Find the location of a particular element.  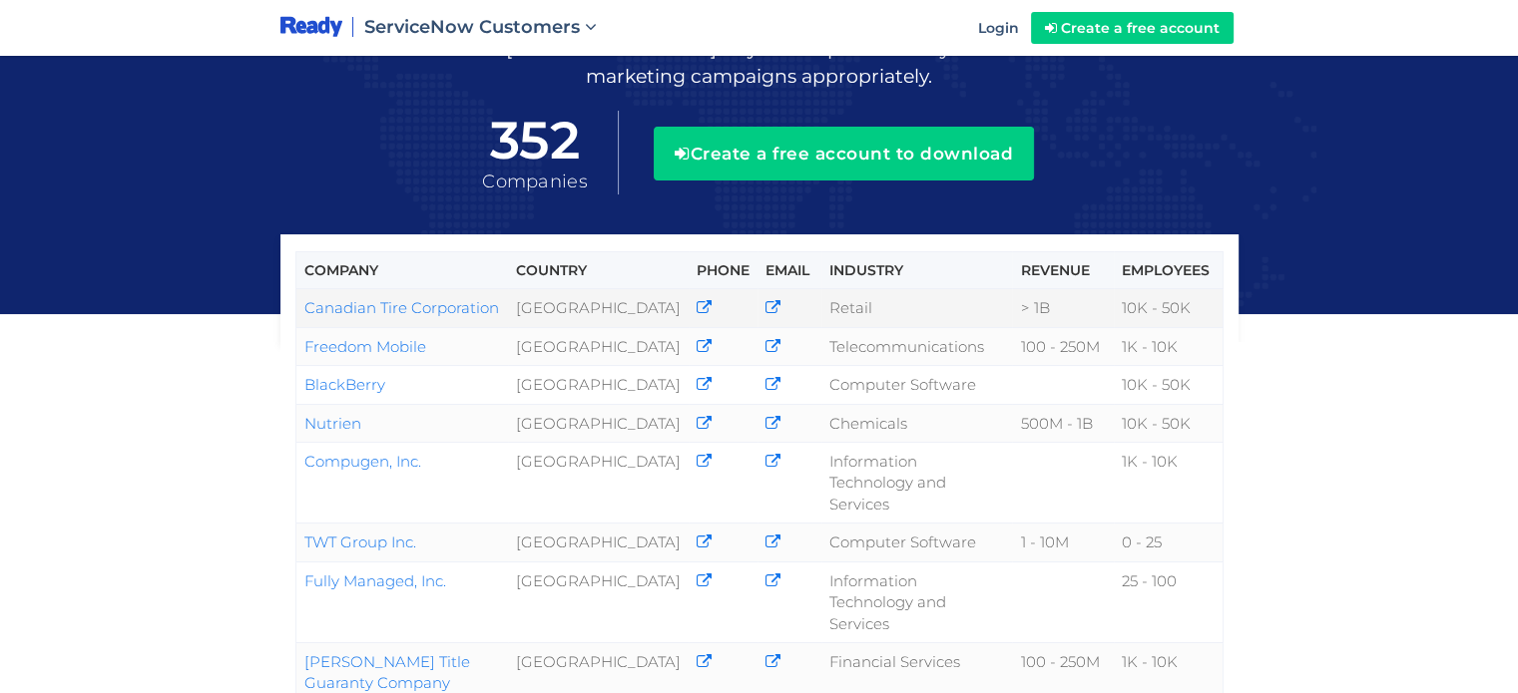

td: 0 - 25 is located at coordinates (1167, 543).